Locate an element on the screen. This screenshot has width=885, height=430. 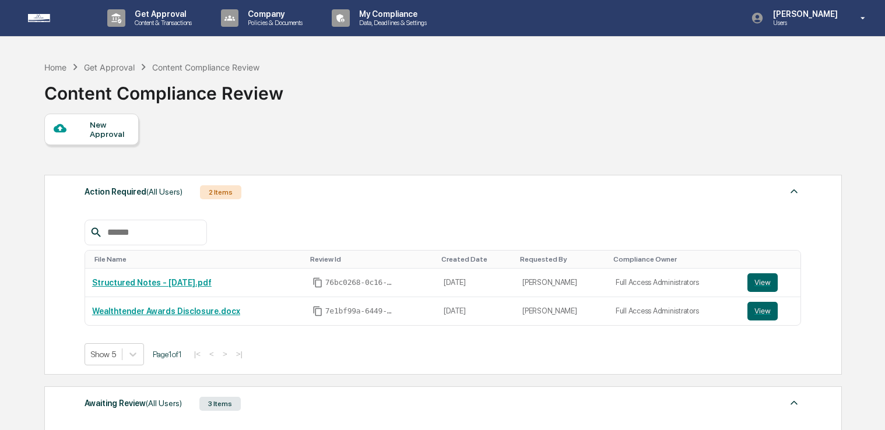
span: 76bc0268-0c16-4ddb-b54e-a2884c5893c1 is located at coordinates (360, 283).